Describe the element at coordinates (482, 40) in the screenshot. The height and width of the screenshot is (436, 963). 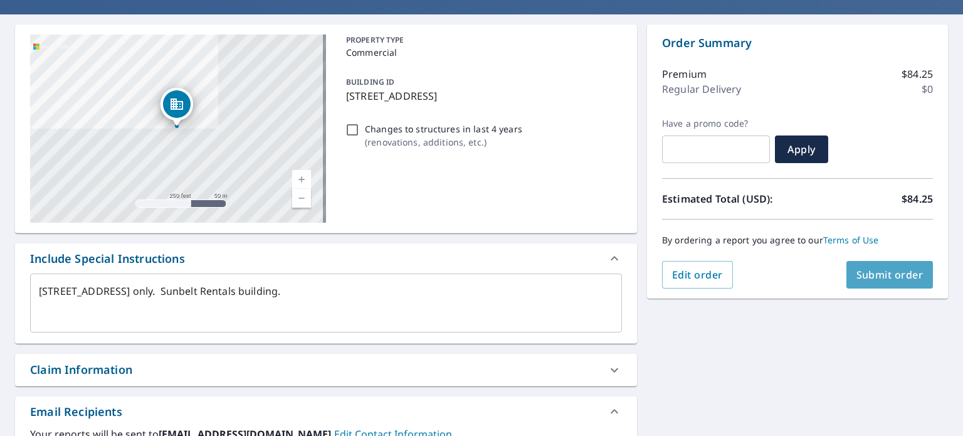
I see `p: PROPERTY TYPE` at that location.